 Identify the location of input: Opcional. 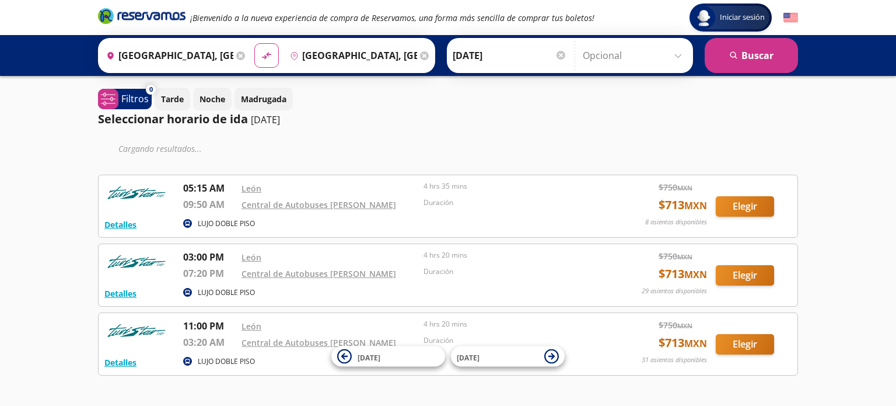
(635, 55).